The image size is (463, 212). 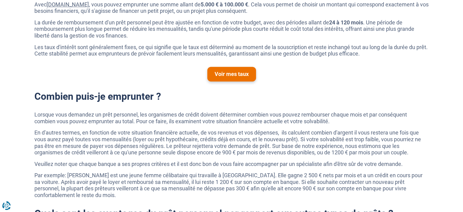 I want to click on p: Les taux d'intérêt sont généralement fixes, ce qui signifie que le taux est déterminé au moment d..., so click(x=232, y=50).